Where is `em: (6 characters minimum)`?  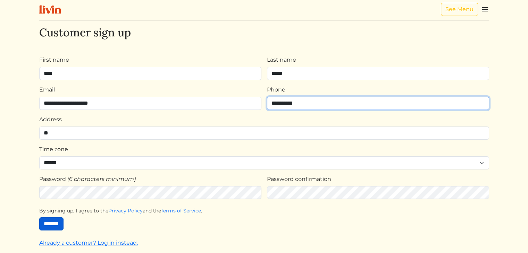 em: (6 characters minimum) is located at coordinates (101, 179).